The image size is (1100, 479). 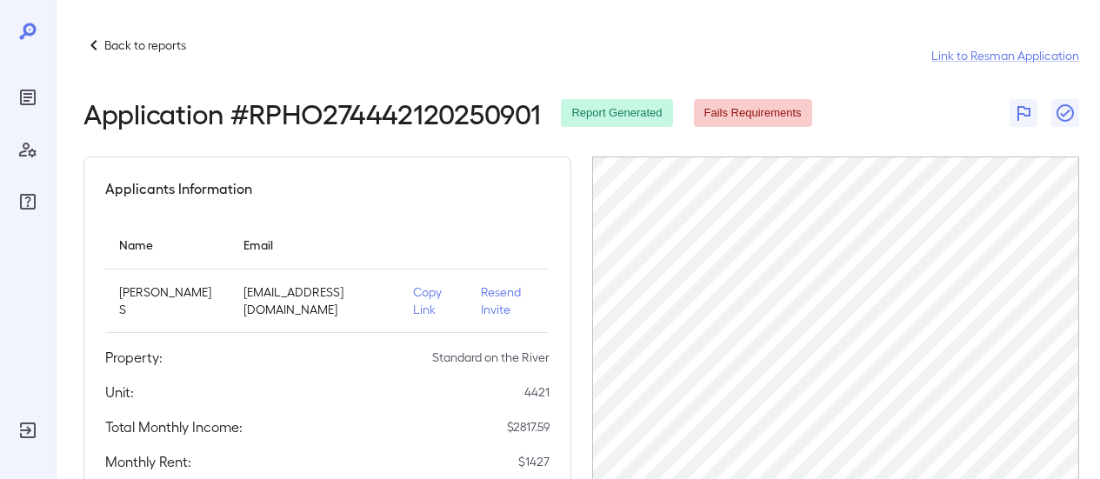 I want to click on span: Fails Requirements, so click(x=753, y=113).